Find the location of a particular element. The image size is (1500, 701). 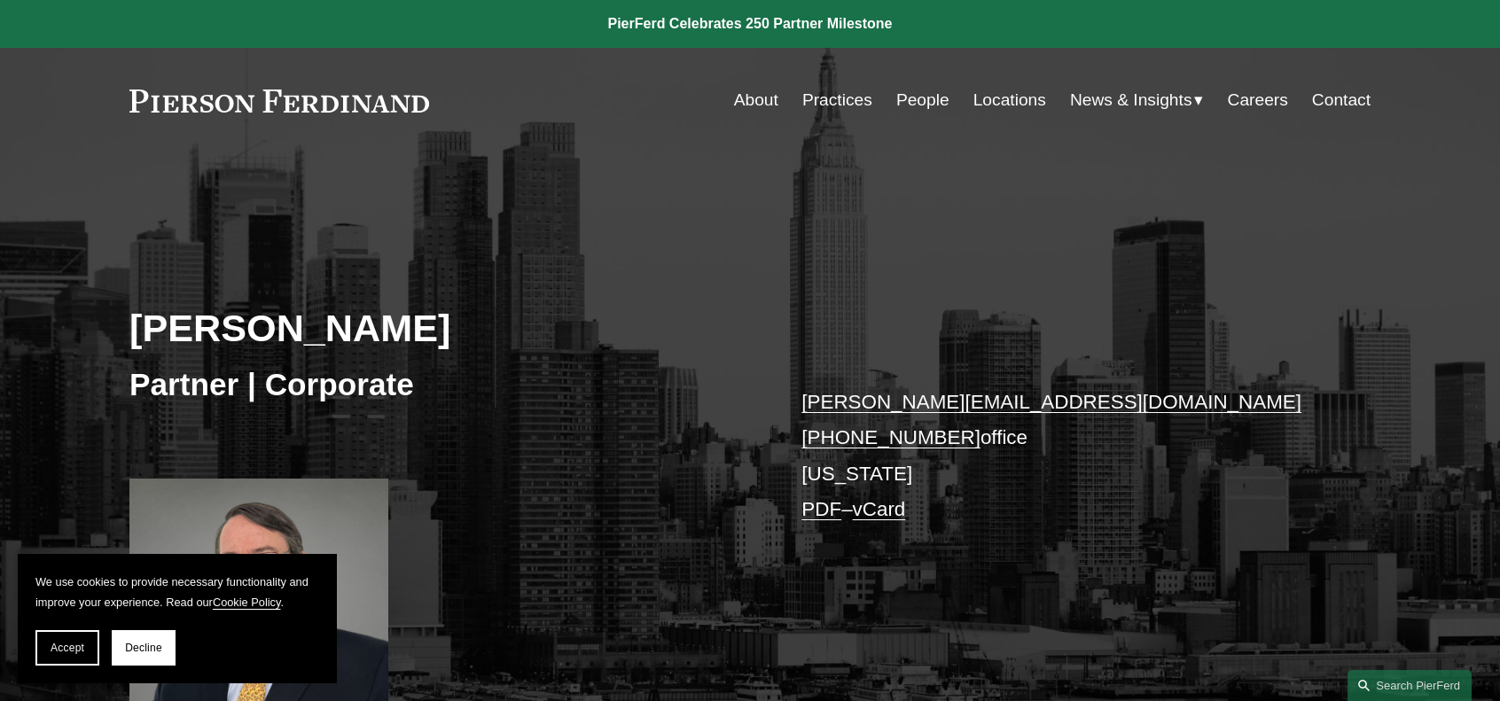

a: Contact is located at coordinates (1341, 100).